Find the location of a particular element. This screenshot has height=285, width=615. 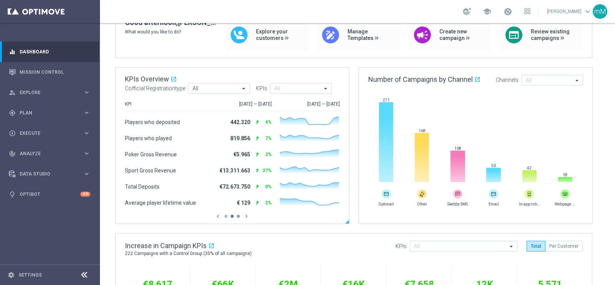

i: person_search is located at coordinates (12, 93).